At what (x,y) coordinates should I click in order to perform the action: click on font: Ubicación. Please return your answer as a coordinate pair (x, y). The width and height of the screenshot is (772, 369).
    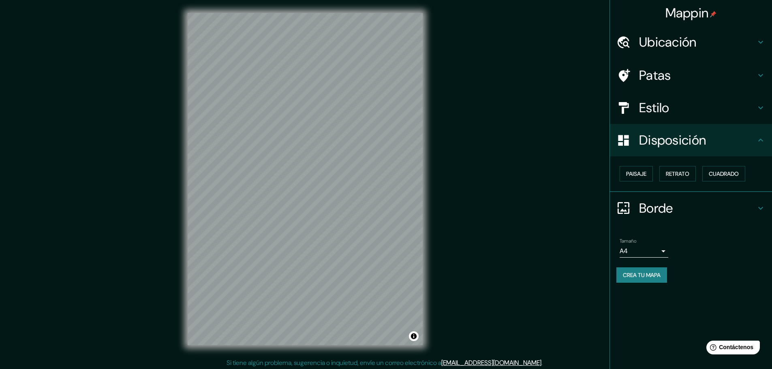
    Looking at the image, I should click on (668, 42).